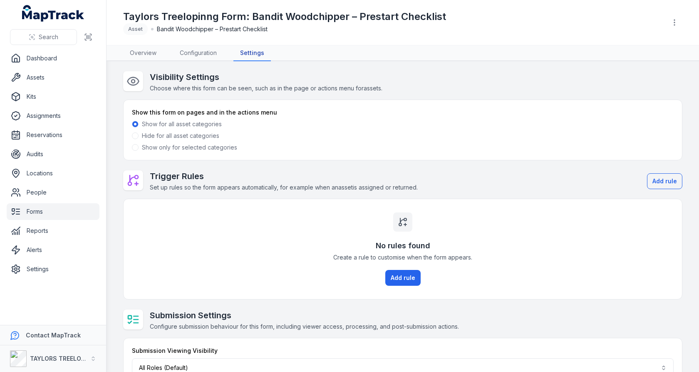 The height and width of the screenshot is (372, 699). I want to click on label: Submission Viewing Visibility, so click(175, 350).